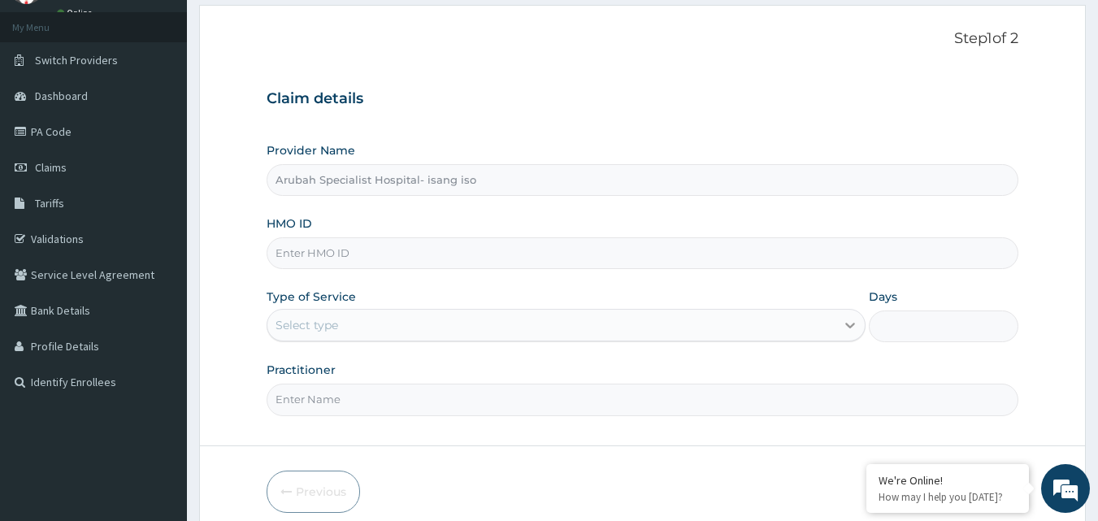 The image size is (1098, 521). Describe the element at coordinates (643, 399) in the screenshot. I see `input: Enter Name` at that location.